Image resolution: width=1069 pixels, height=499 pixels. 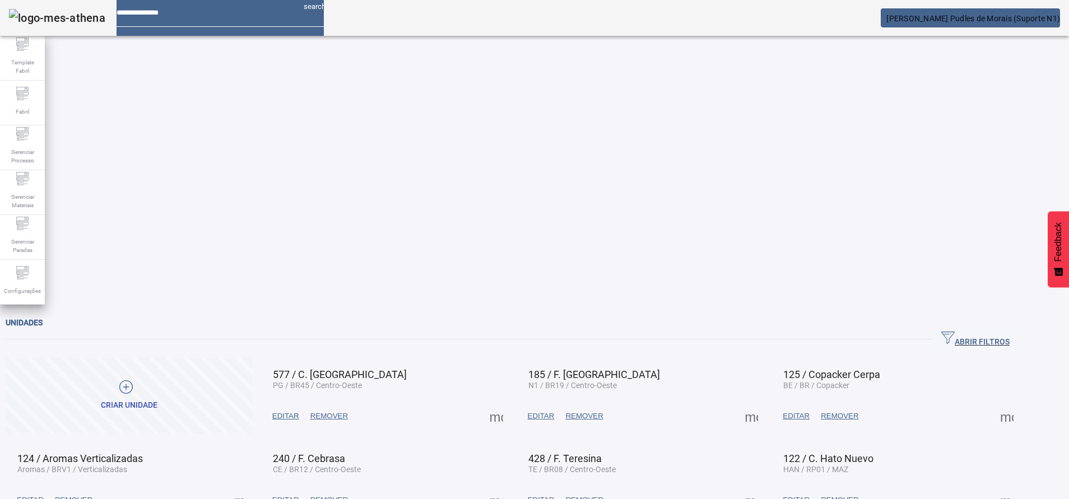 What do you see at coordinates (976, 340) in the screenshot?
I see `button: ABRIR FILTROS` at bounding box center [976, 340].